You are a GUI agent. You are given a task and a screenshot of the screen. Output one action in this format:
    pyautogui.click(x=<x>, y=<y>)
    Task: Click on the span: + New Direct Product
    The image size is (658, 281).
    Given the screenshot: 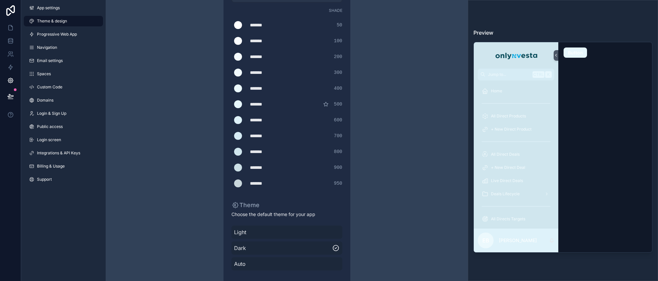 What is the action you would take?
    pyautogui.click(x=511, y=129)
    